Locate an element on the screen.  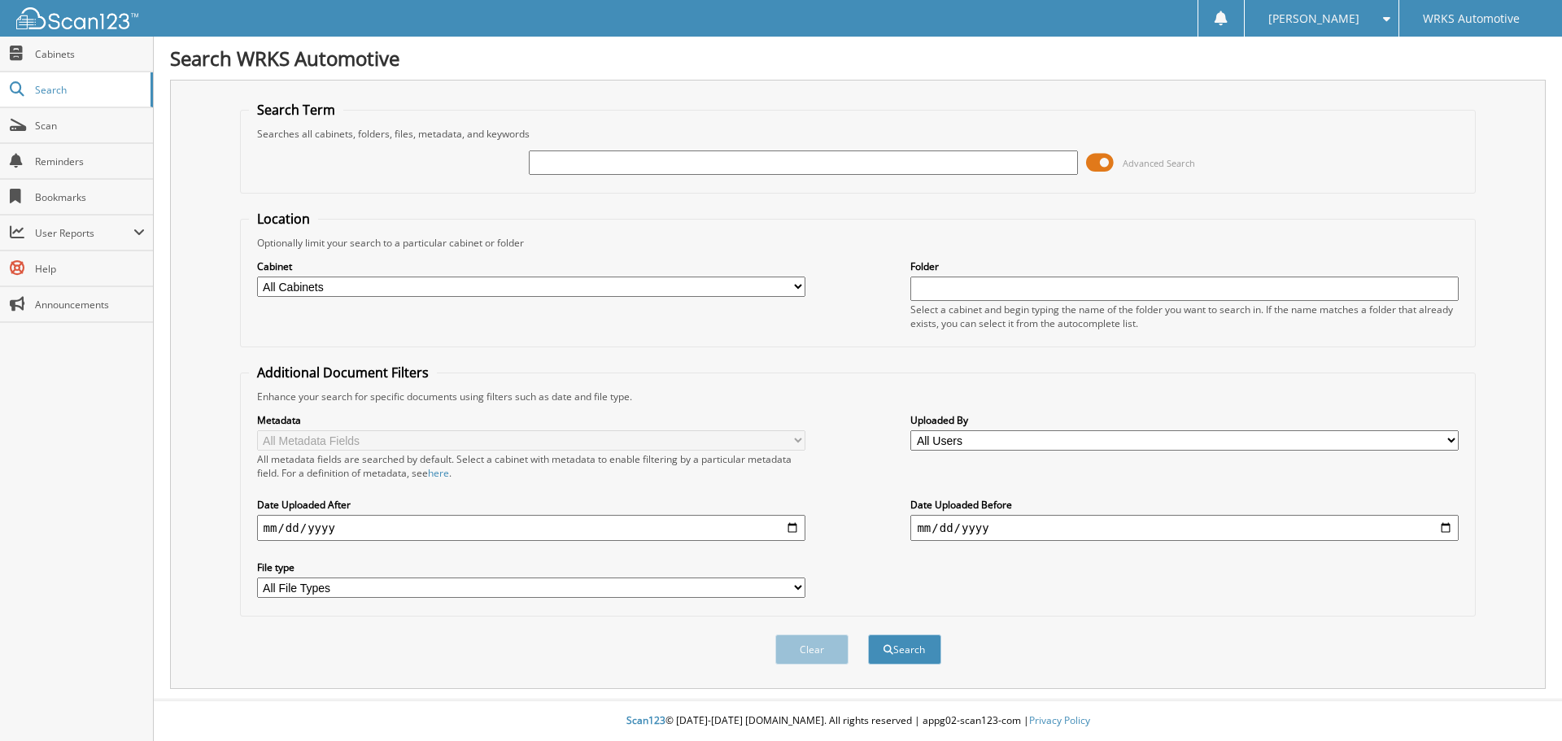
button: Search is located at coordinates (905, 649).